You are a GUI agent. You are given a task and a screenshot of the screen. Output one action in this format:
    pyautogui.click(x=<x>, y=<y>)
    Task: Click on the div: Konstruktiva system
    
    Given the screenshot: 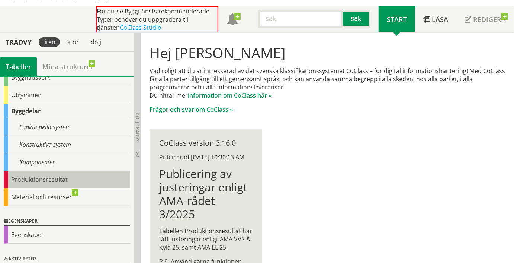 What is the action you would take?
    pyautogui.click(x=67, y=144)
    